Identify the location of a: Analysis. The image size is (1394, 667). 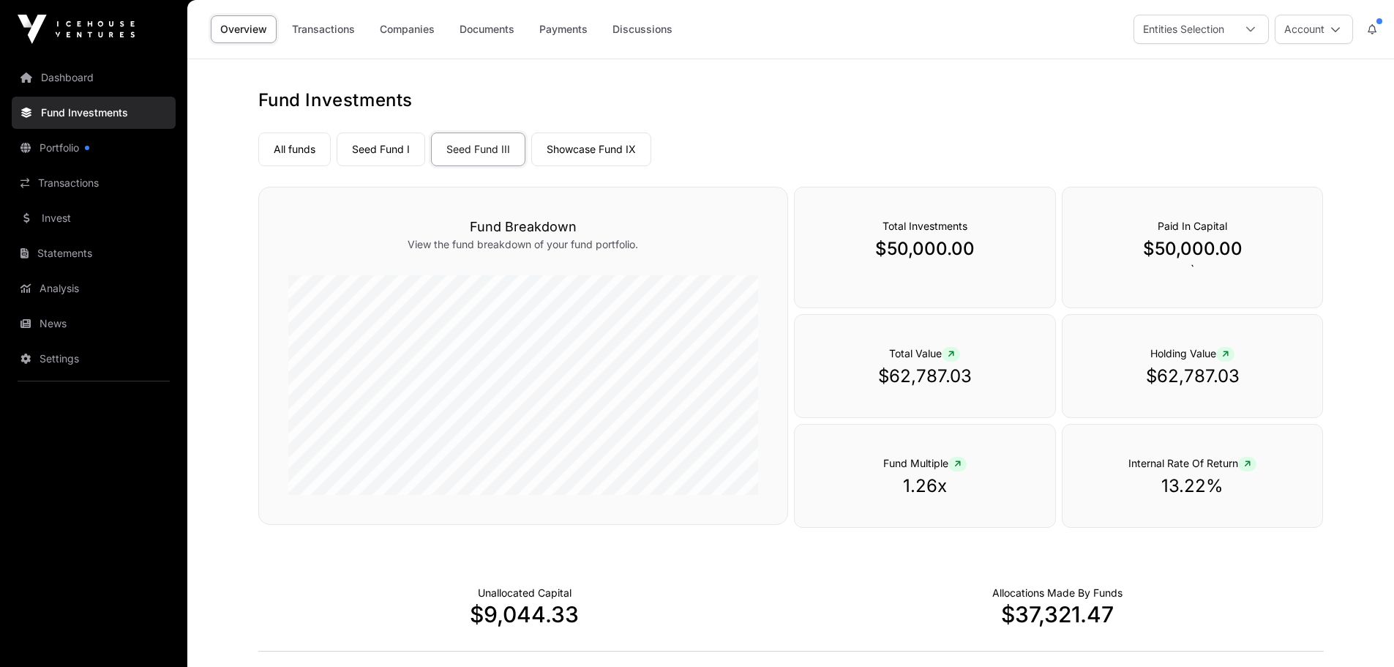
(94, 288).